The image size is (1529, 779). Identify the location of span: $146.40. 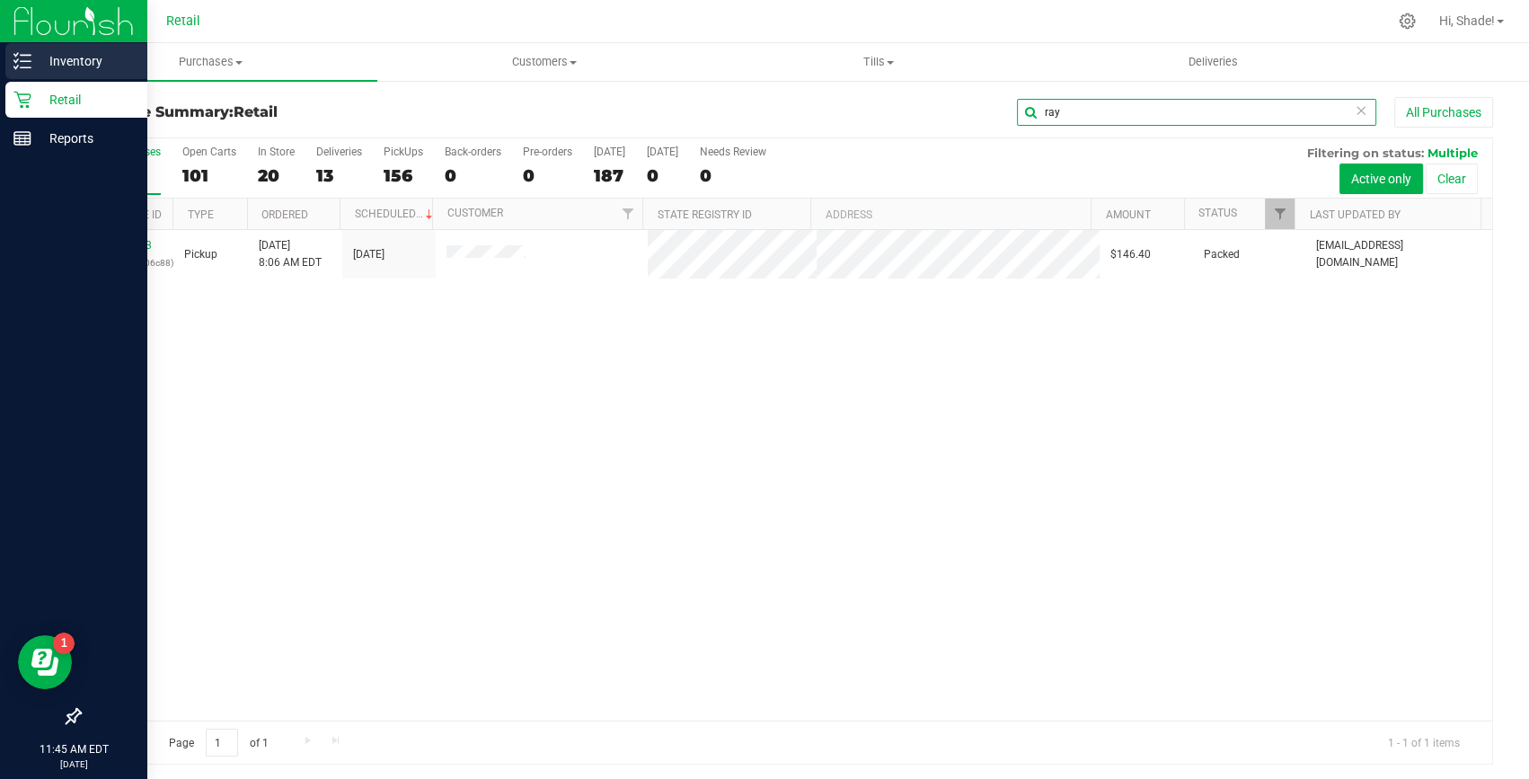
(1130, 254).